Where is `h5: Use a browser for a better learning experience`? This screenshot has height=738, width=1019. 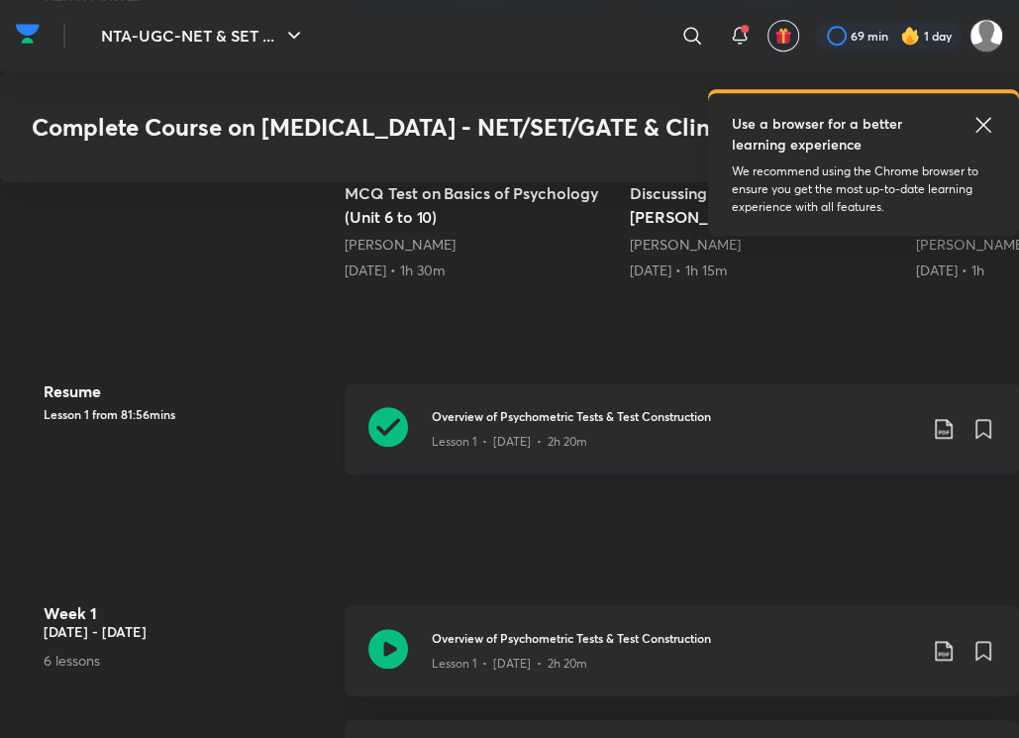
h5: Use a browser for a better learning experience is located at coordinates (830, 134).